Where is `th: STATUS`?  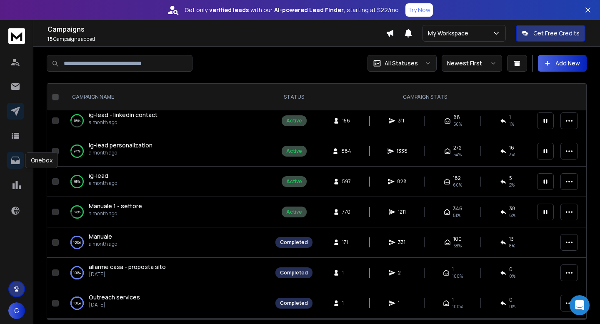 th: STATUS is located at coordinates (294, 97).